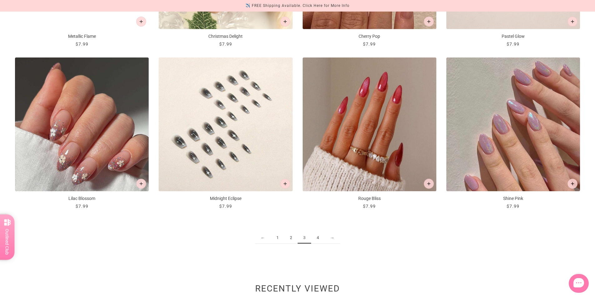 This screenshot has height=299, width=595. I want to click on p: Christmas Delight, so click(226, 36).